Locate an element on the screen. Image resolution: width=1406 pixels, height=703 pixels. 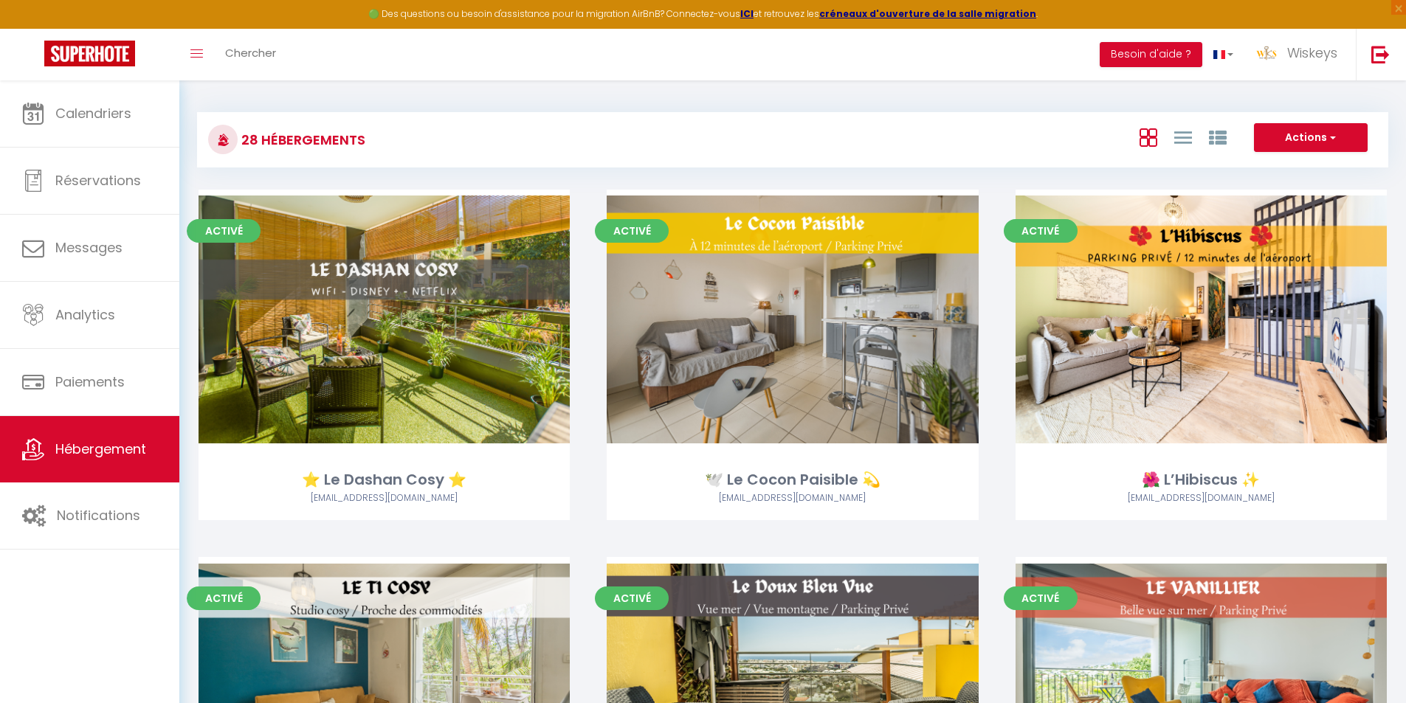
div: ⭐ Le Dashan Cosy ⭐ is located at coordinates (384, 480).